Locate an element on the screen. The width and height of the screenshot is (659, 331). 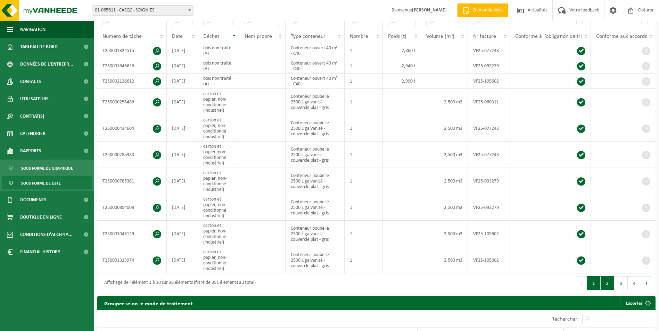
span: Déchet is located at coordinates (211, 36).